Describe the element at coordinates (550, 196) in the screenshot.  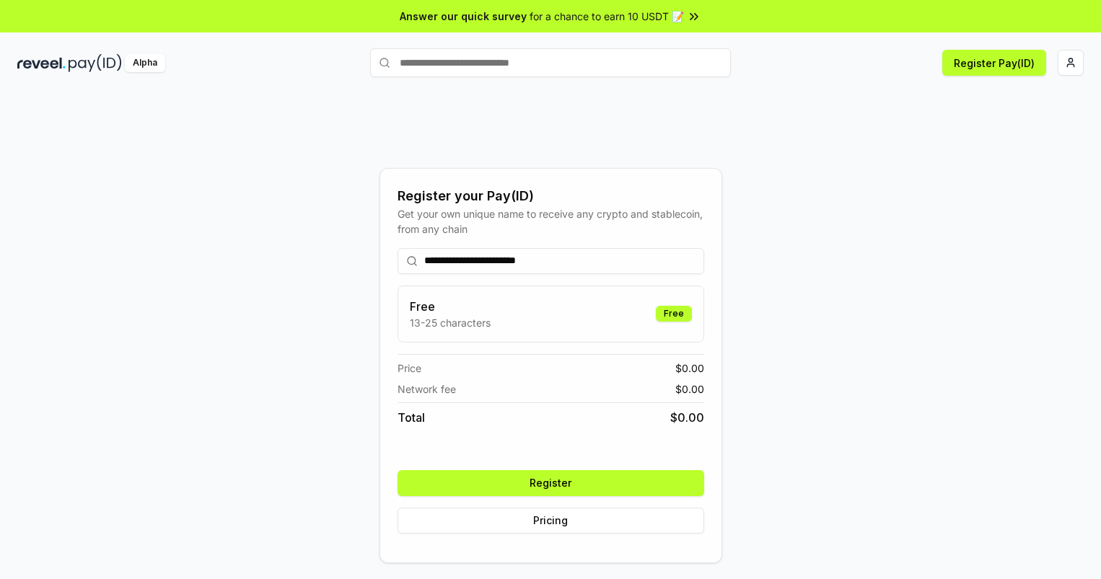
I see `div: Register your Pay(ID)` at that location.